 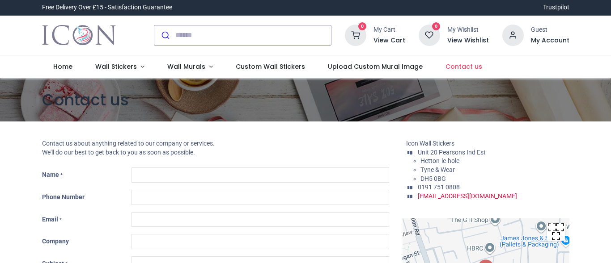 What do you see at coordinates (63, 67) in the screenshot?
I see `span: Home` at bounding box center [63, 67].